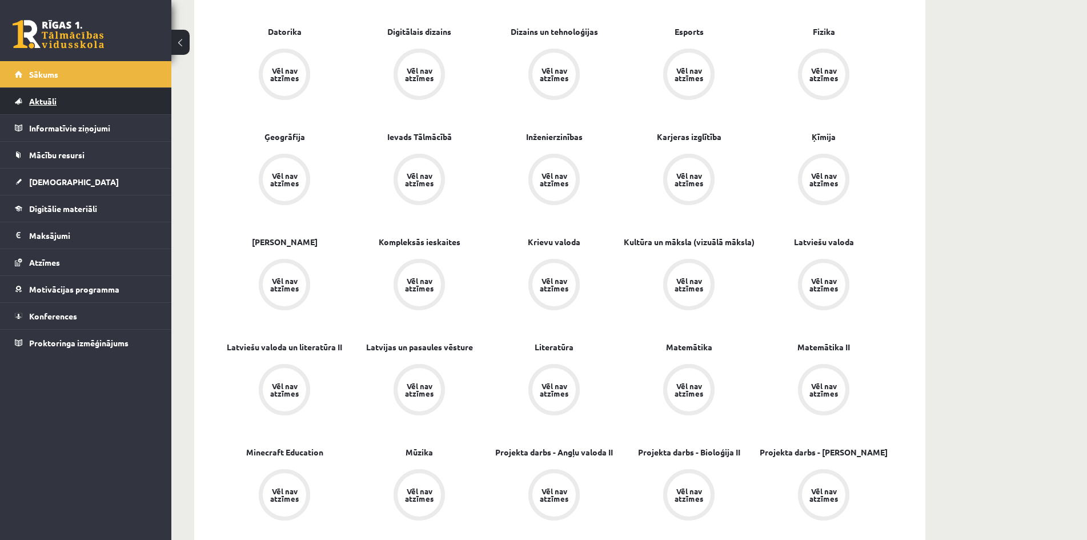 Image resolution: width=1087 pixels, height=540 pixels. I want to click on a: Aktuāli, so click(86, 101).